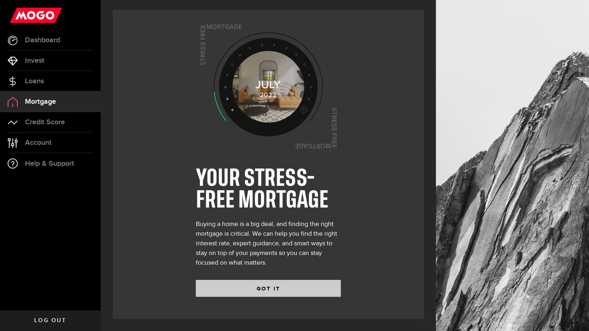  What do you see at coordinates (50, 164) in the screenshot?
I see `span: Help & Support` at bounding box center [50, 164].